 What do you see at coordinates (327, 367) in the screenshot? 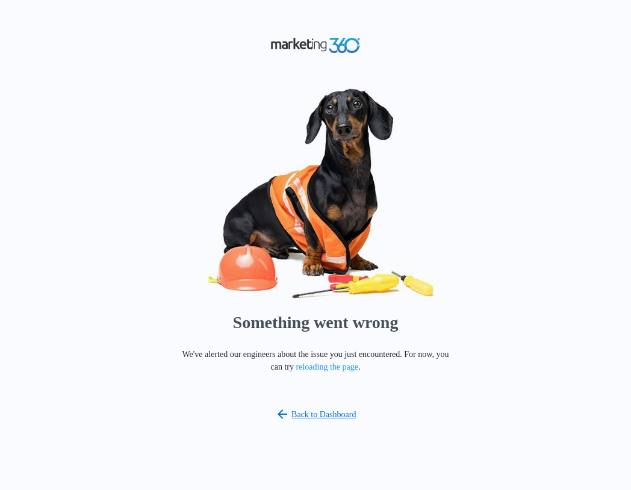
I see `button: reloading the page` at bounding box center [327, 367].